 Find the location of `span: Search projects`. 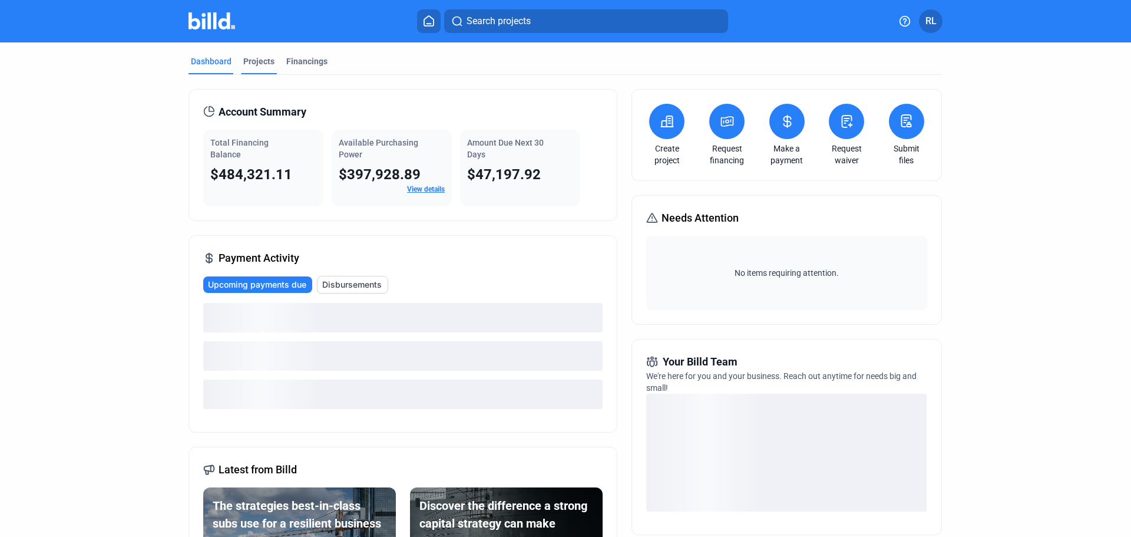

span: Search projects is located at coordinates (498, 21).